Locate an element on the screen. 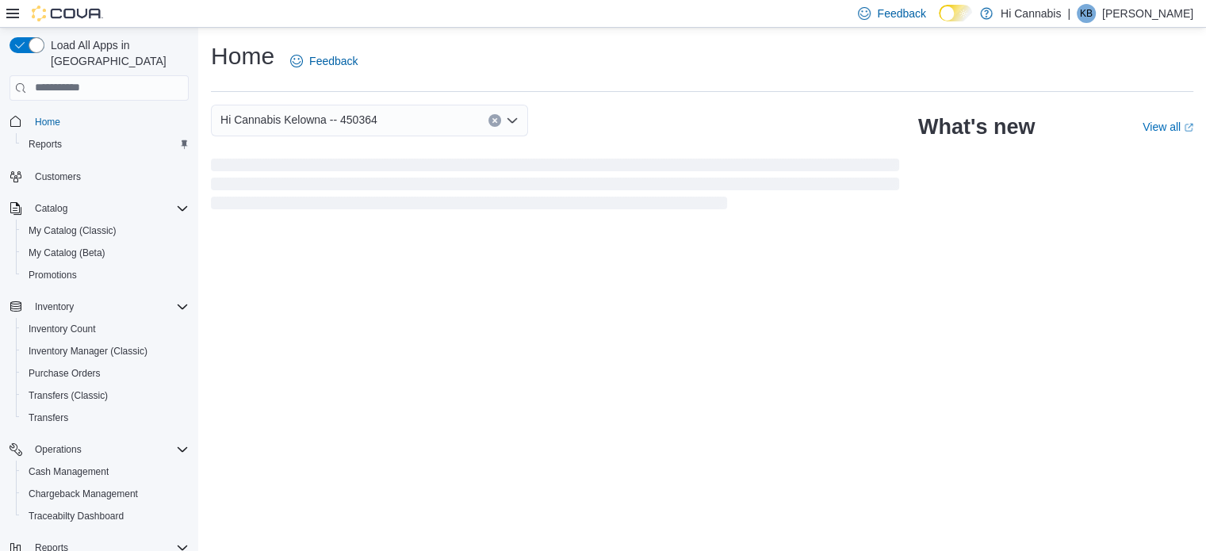 Image resolution: width=1206 pixels, height=551 pixels. a: Cash Management is located at coordinates (68, 472).